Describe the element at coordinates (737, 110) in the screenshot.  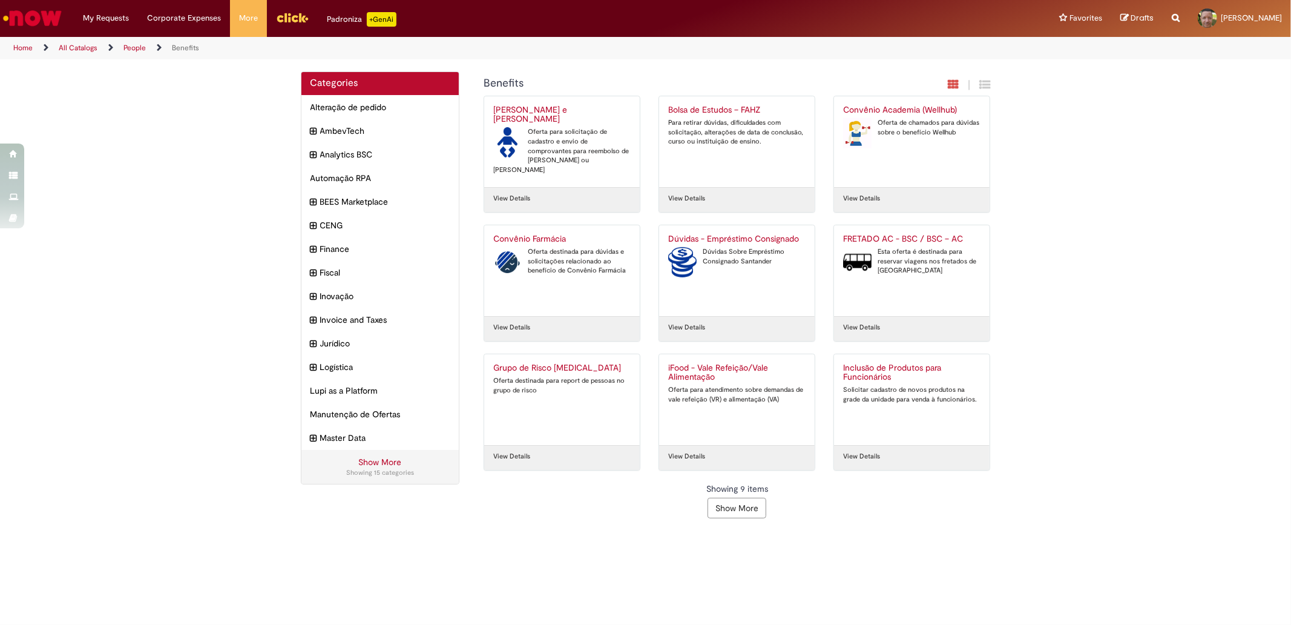
I see `h2: Bolsa de Estudos – FAHZ` at that location.